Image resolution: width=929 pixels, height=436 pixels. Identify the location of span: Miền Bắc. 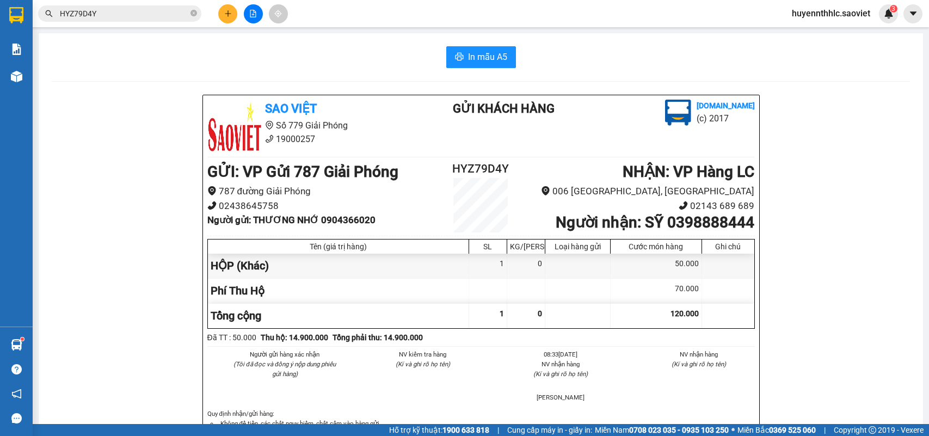
(777, 430).